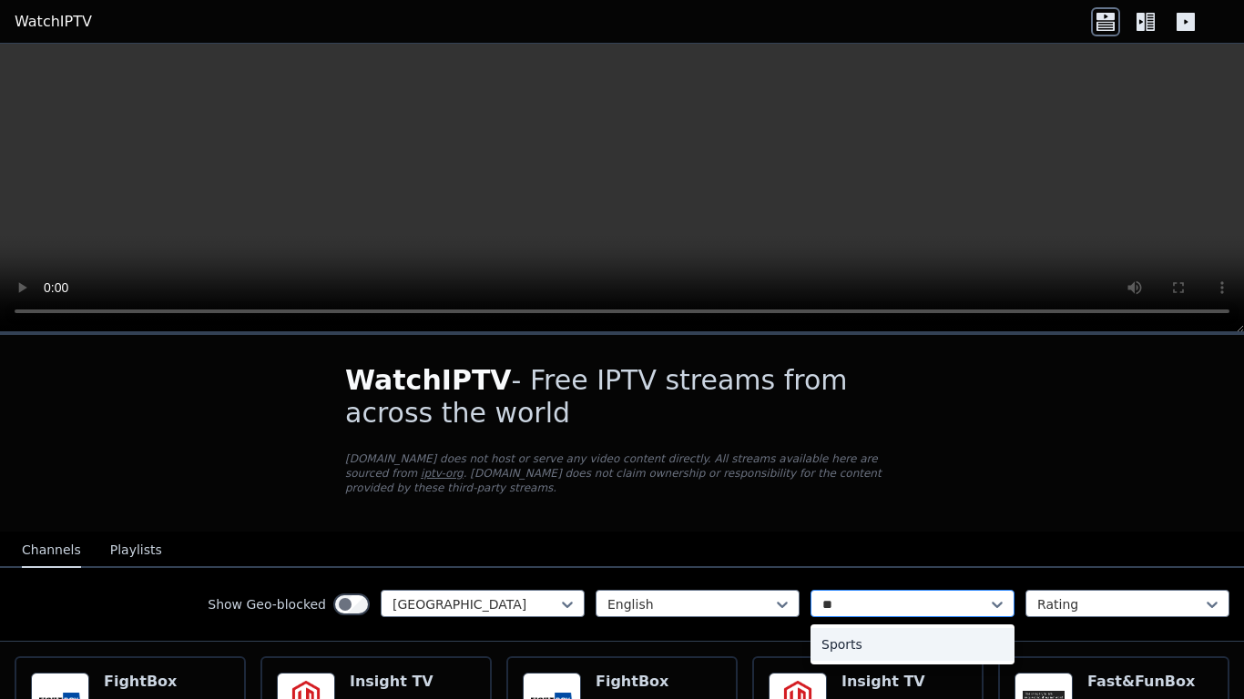 This screenshot has height=699, width=1244. What do you see at coordinates (622, 397) in the screenshot?
I see `h1: - Free IPTV streams from across the world` at bounding box center [622, 397].